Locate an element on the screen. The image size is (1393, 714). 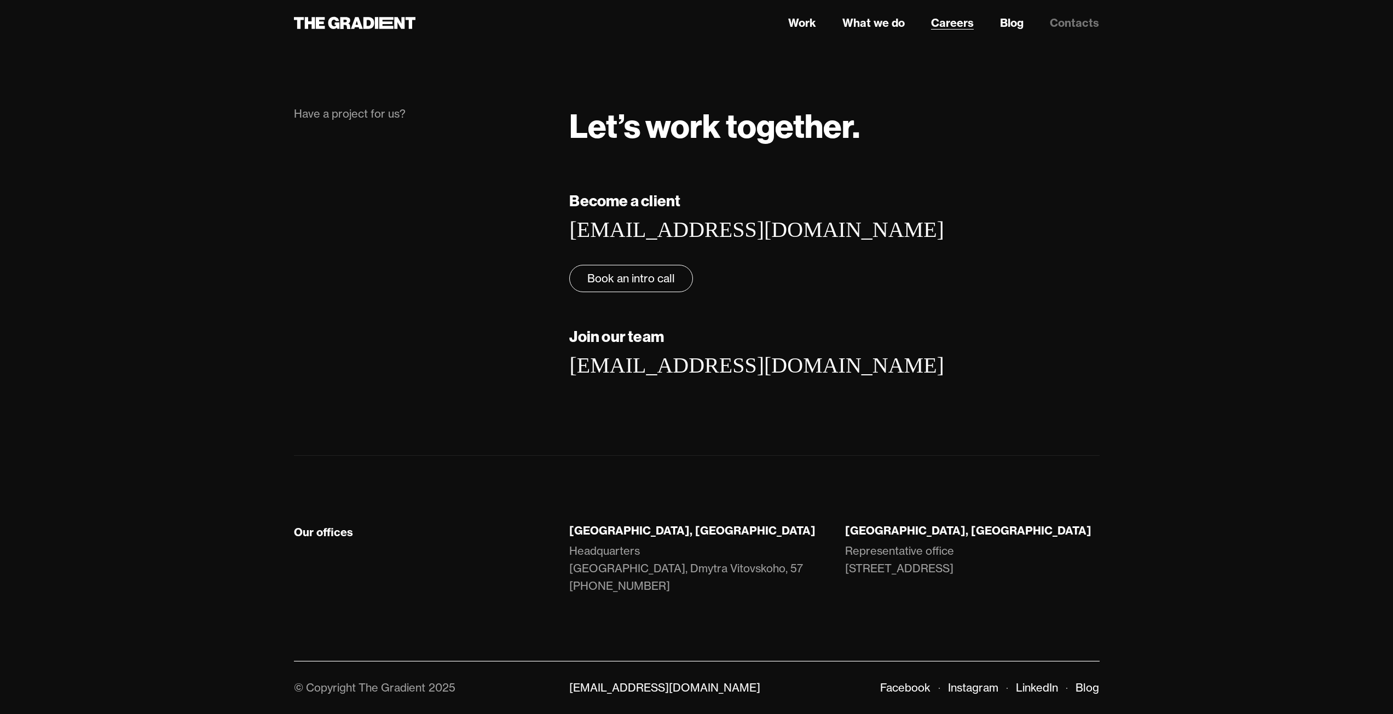
a: What we do is located at coordinates (874, 23).